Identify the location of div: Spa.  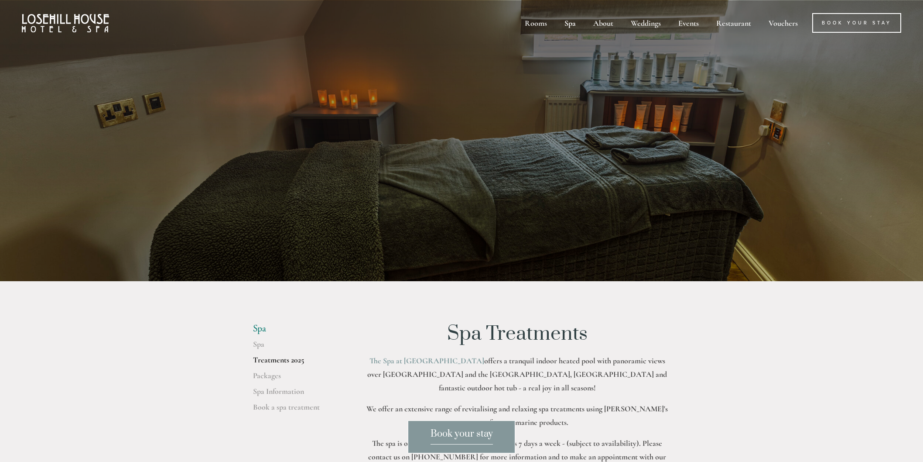
(570, 23).